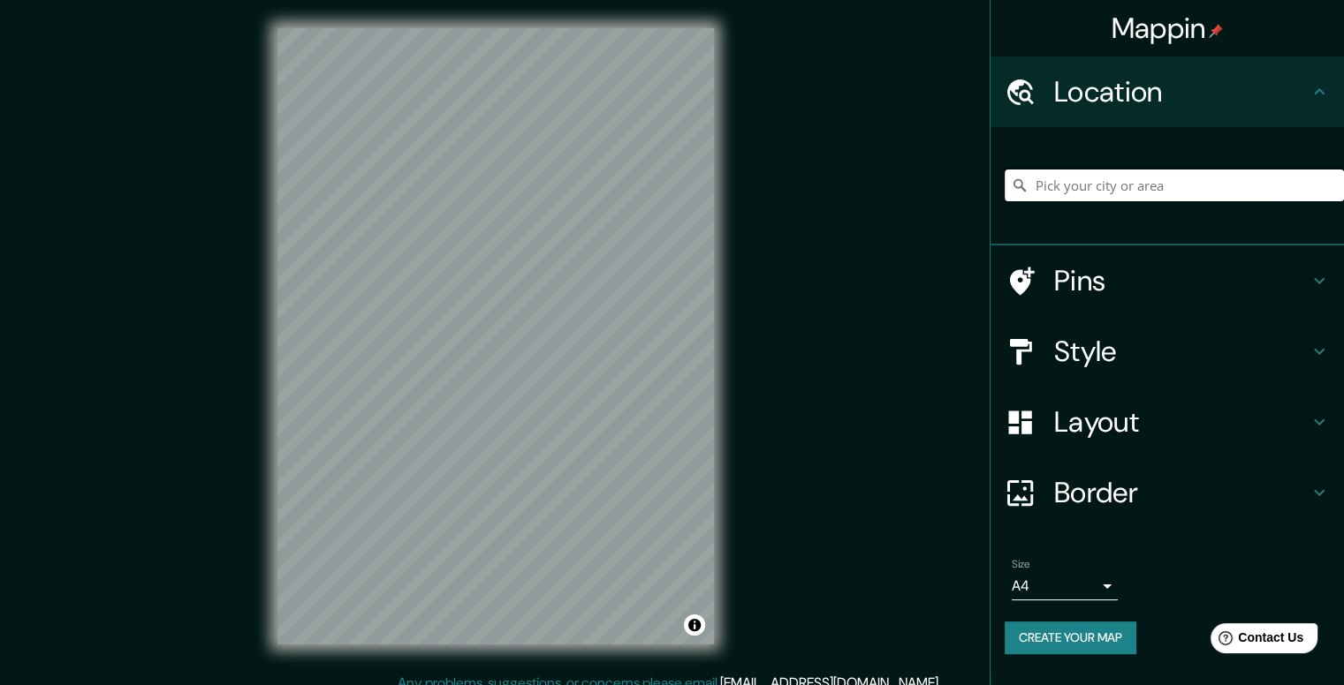  I want to click on h4: Pins, so click(1181, 281).